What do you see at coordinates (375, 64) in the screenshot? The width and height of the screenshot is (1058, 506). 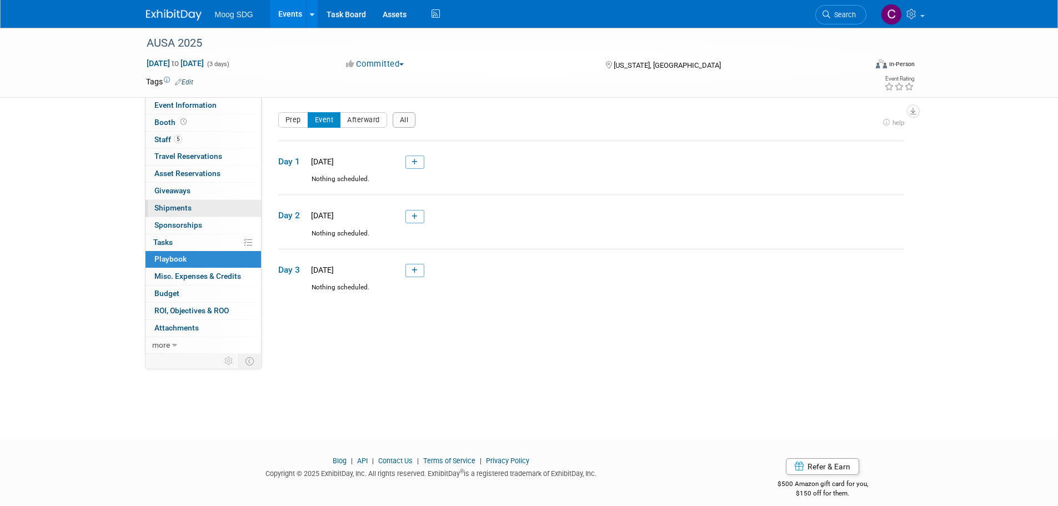 I see `button: Committed` at bounding box center [375, 64].